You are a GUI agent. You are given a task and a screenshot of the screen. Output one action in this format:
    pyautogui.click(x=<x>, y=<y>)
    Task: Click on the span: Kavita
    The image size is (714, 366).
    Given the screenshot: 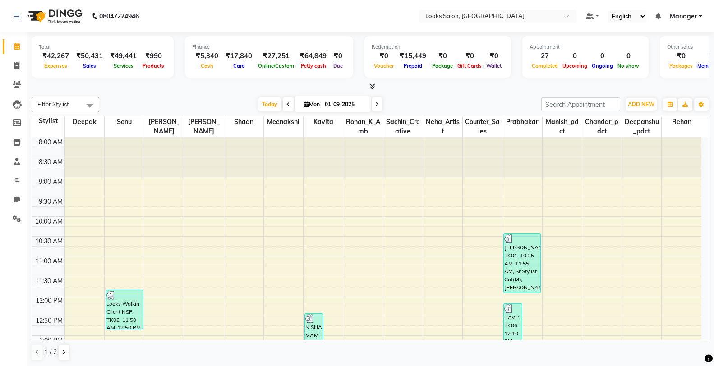 What is the action you would take?
    pyautogui.click(x=323, y=122)
    